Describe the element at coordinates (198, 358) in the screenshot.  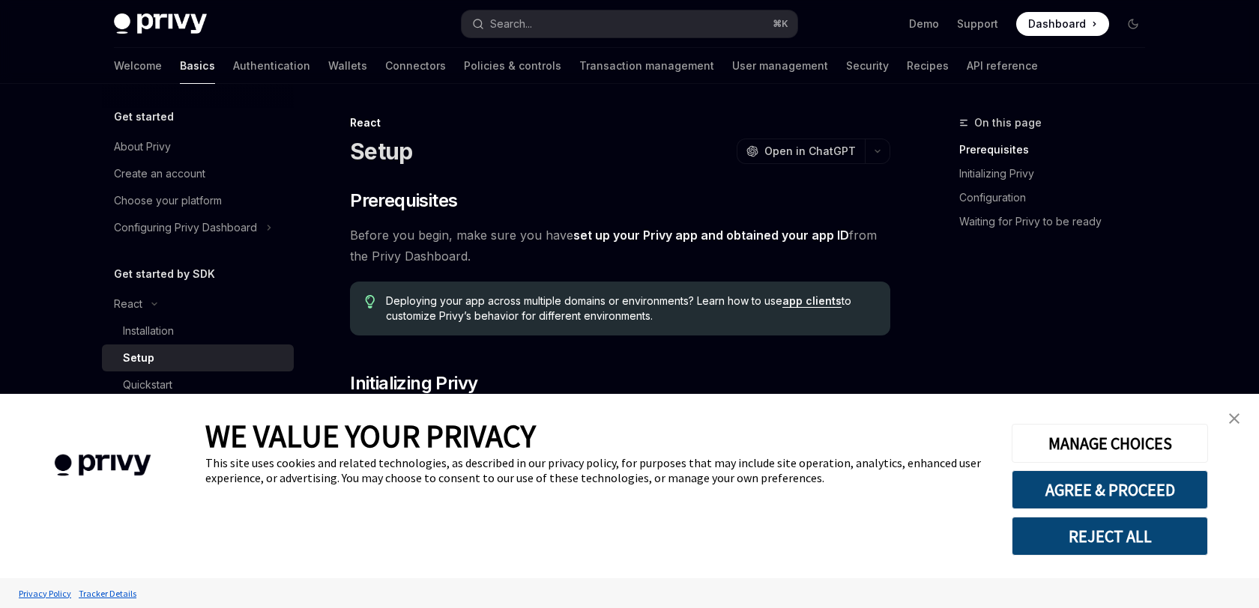
I see `a: Setup` at that location.